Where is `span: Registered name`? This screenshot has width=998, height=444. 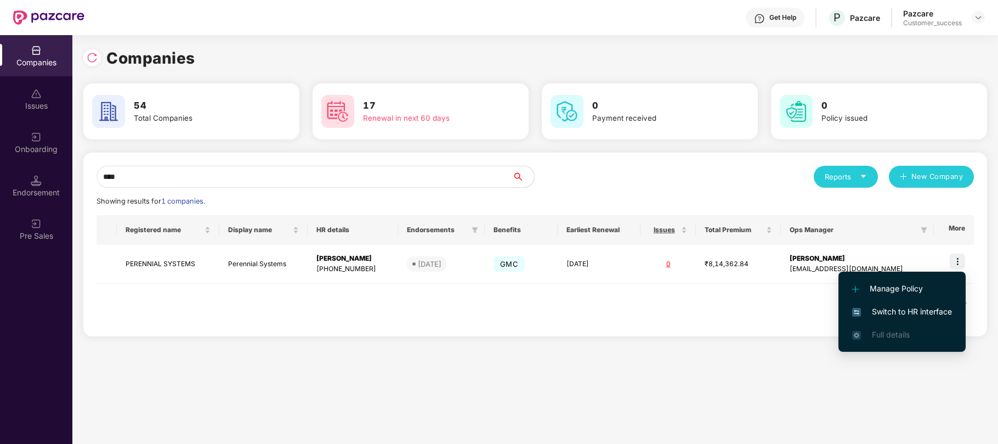 span: Registered name is located at coordinates (163, 230).